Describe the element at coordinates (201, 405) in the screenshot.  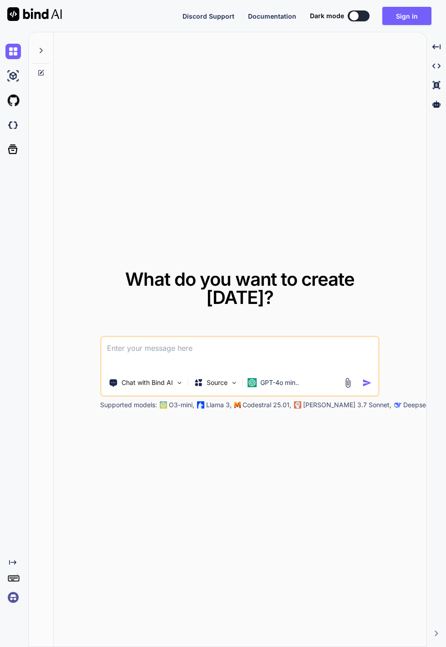
I see `img: Llama2` at that location.